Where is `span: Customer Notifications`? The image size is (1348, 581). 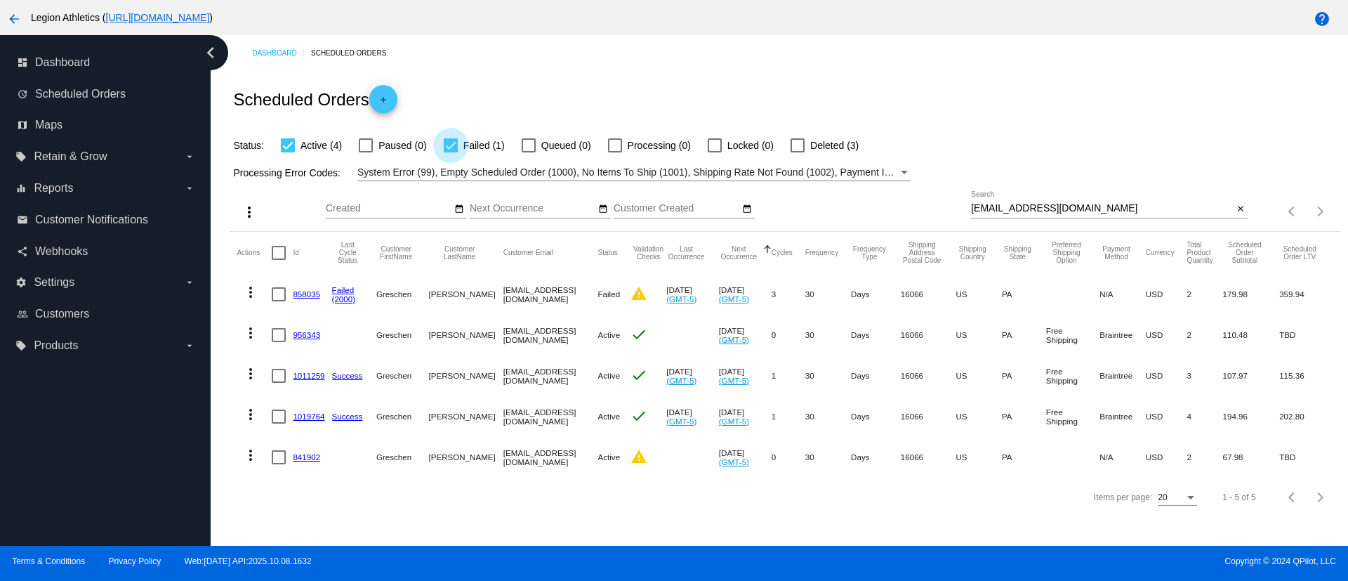 span: Customer Notifications is located at coordinates (91, 220).